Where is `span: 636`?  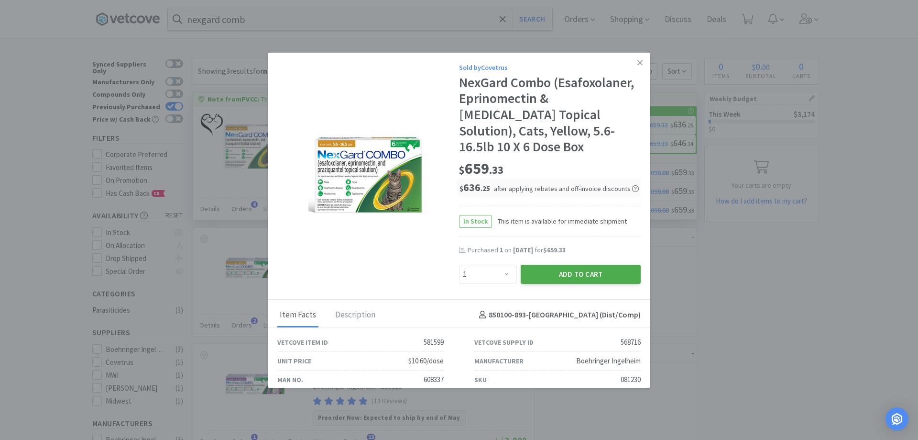
span: 636 is located at coordinates (475, 187).